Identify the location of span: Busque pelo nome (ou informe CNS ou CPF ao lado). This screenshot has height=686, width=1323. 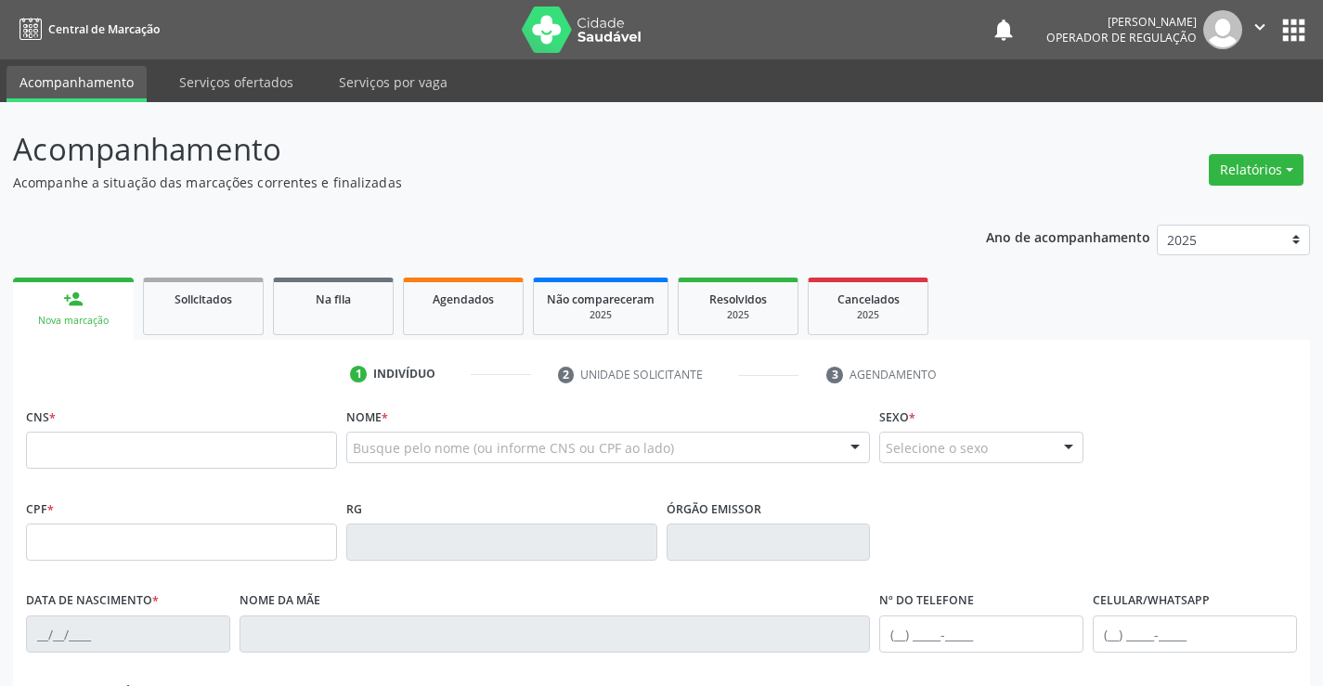
(514, 448).